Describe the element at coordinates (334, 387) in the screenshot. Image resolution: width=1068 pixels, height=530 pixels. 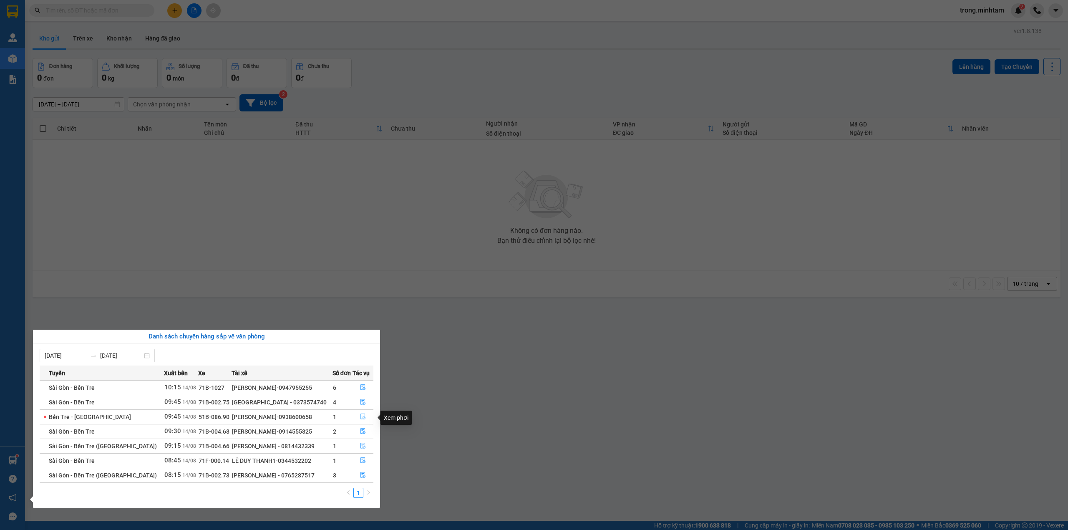
I see `span: 6` at that location.